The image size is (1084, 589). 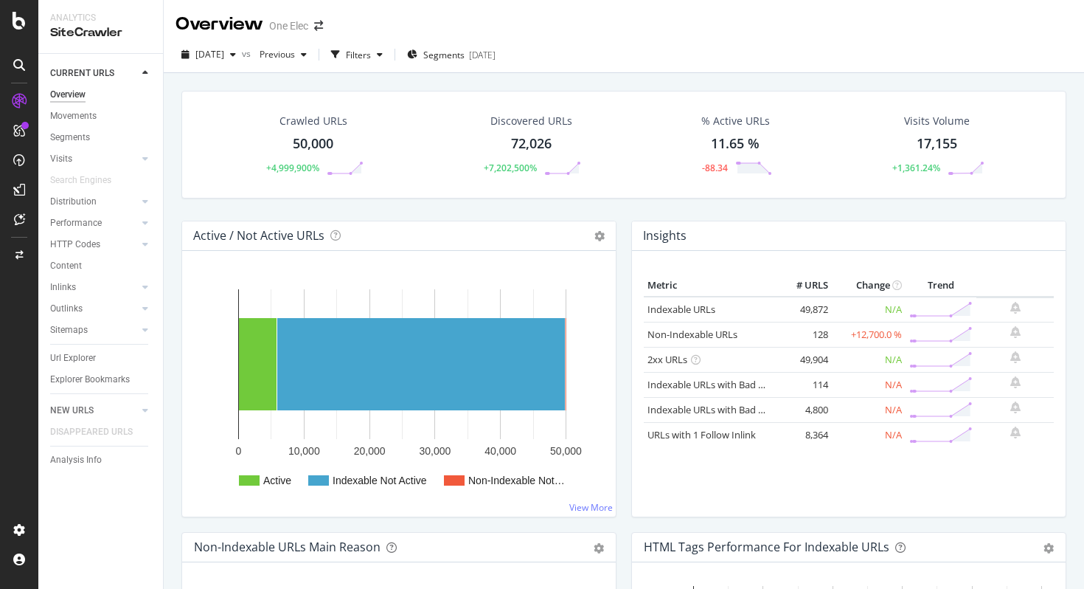 I want to click on td: +12,700.0 %, so click(x=869, y=334).